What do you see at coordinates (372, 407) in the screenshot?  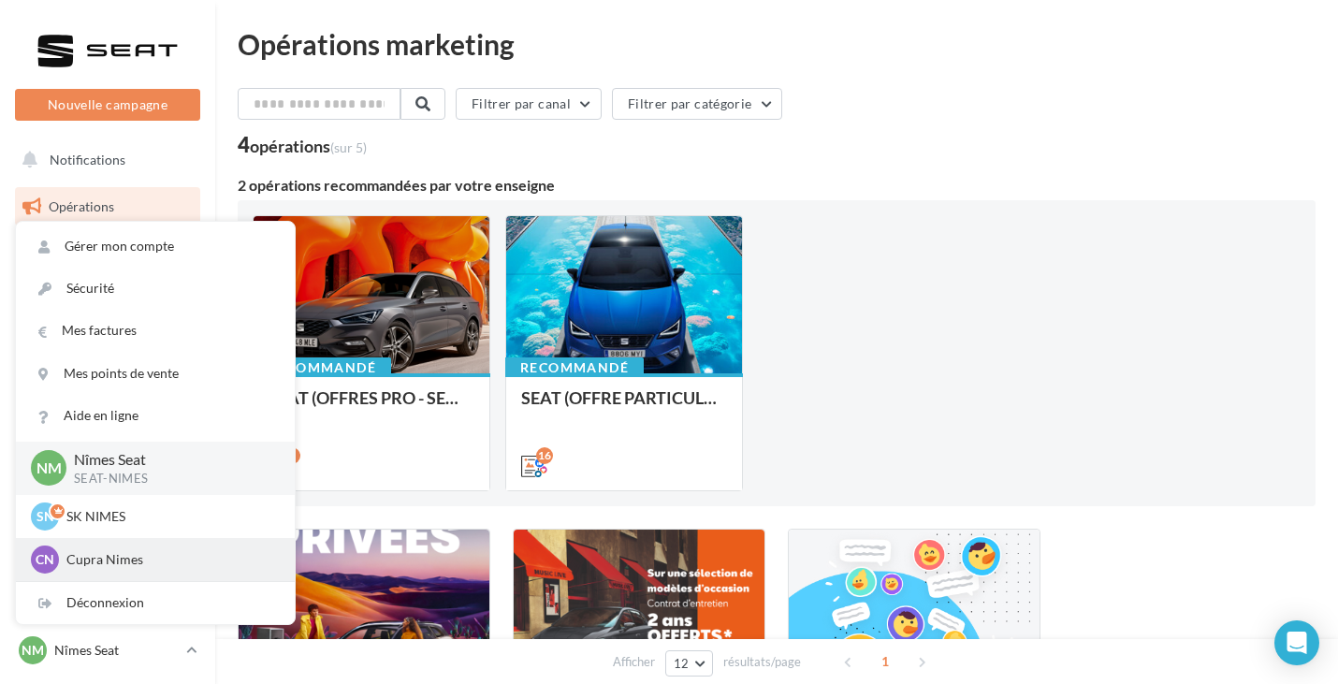 I see `div: SEAT (OFFRES PRO - SEPT) - SOCIAL MEDIA` at bounding box center [372, 407].